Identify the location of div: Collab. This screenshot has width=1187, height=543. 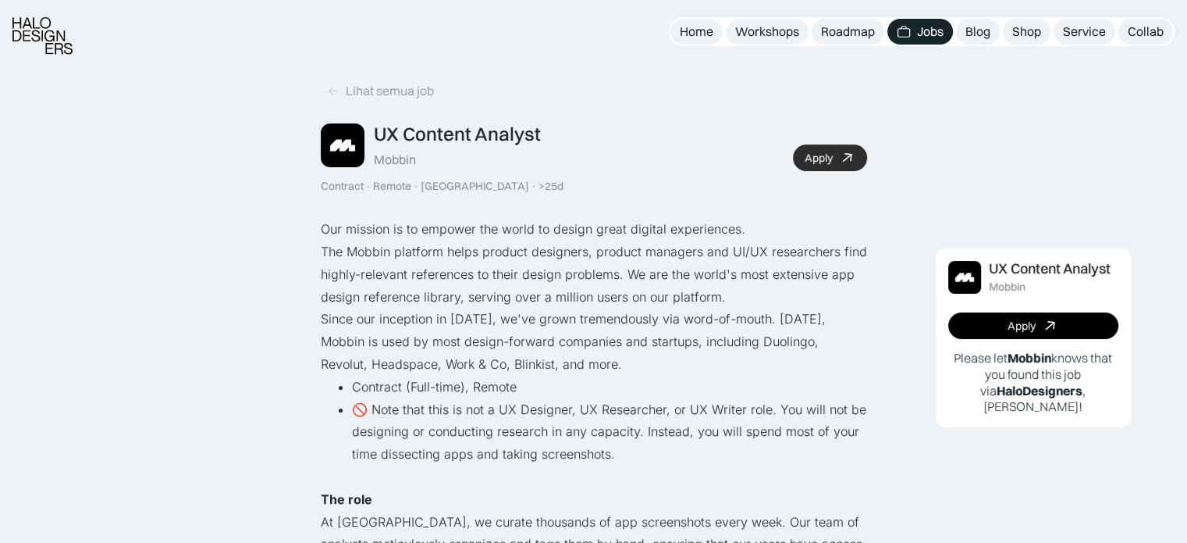
(1146, 31).